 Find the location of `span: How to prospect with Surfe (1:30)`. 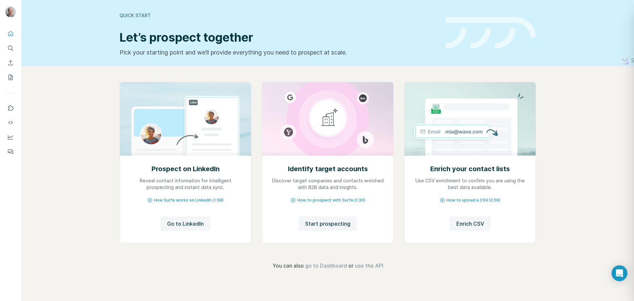

span: How to prospect with Surfe (1:30) is located at coordinates (331, 200).